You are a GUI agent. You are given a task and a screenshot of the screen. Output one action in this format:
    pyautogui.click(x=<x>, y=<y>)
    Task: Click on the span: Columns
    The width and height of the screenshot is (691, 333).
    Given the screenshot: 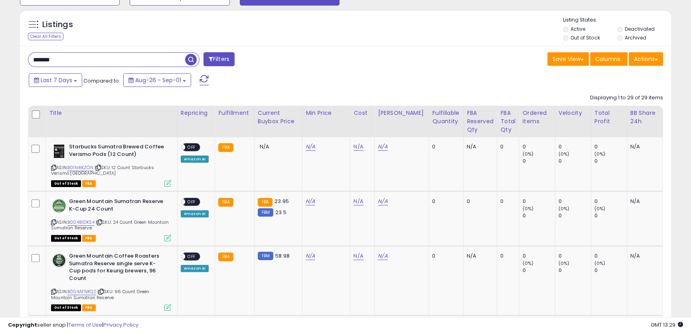 What is the action you would take?
    pyautogui.click(x=607, y=59)
    